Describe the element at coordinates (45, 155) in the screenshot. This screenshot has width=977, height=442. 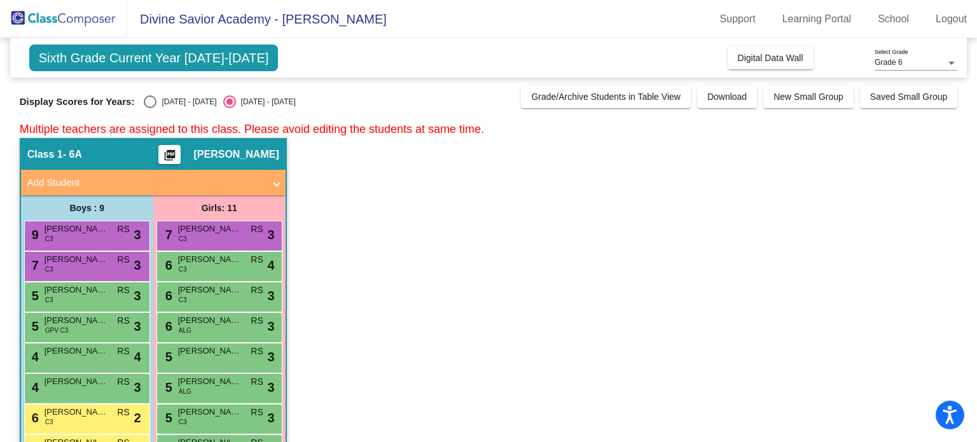
I see `span: Class 1` at that location.